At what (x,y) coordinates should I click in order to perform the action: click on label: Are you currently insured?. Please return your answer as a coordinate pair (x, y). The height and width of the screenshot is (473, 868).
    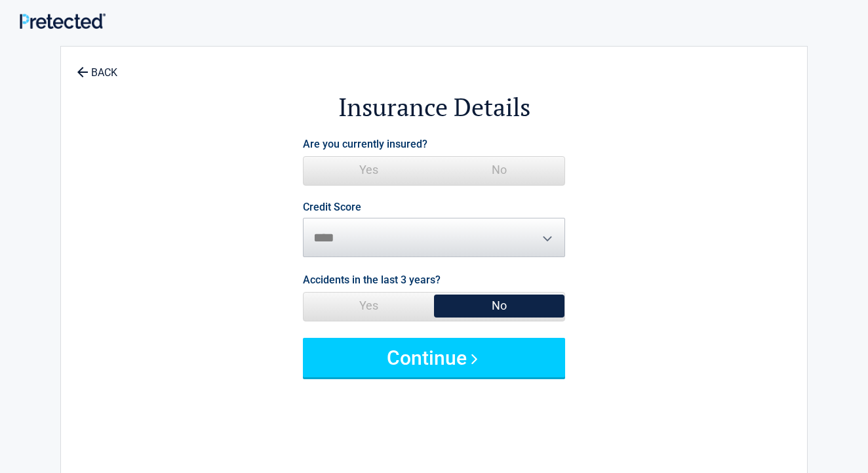
    Looking at the image, I should click on (365, 144).